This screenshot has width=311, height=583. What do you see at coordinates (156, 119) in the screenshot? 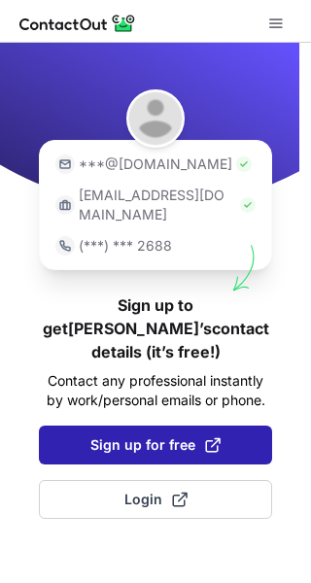
I see `img: Elena Espinosa Marco` at bounding box center [156, 119].